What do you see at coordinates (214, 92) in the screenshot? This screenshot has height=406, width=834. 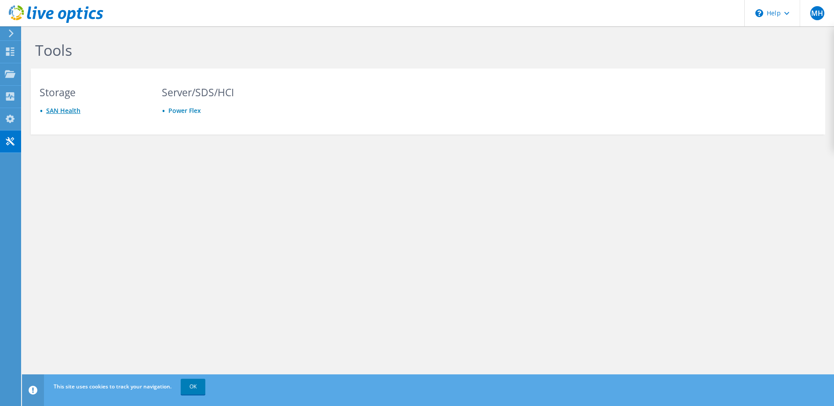 I see `h3: Server/SDS/HCI` at bounding box center [214, 92].